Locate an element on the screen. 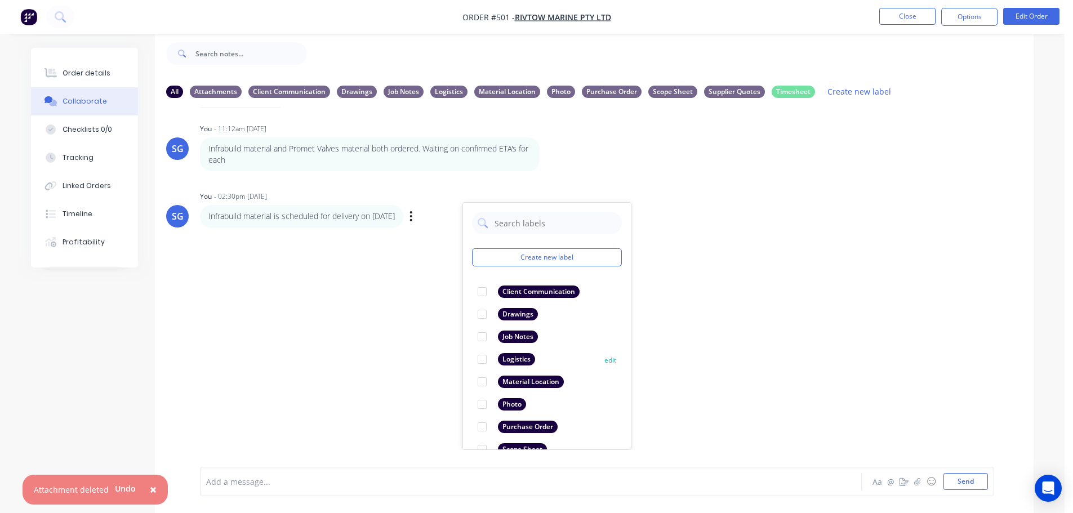 This screenshot has height=513, width=1073. button: Order details is located at coordinates (84, 73).